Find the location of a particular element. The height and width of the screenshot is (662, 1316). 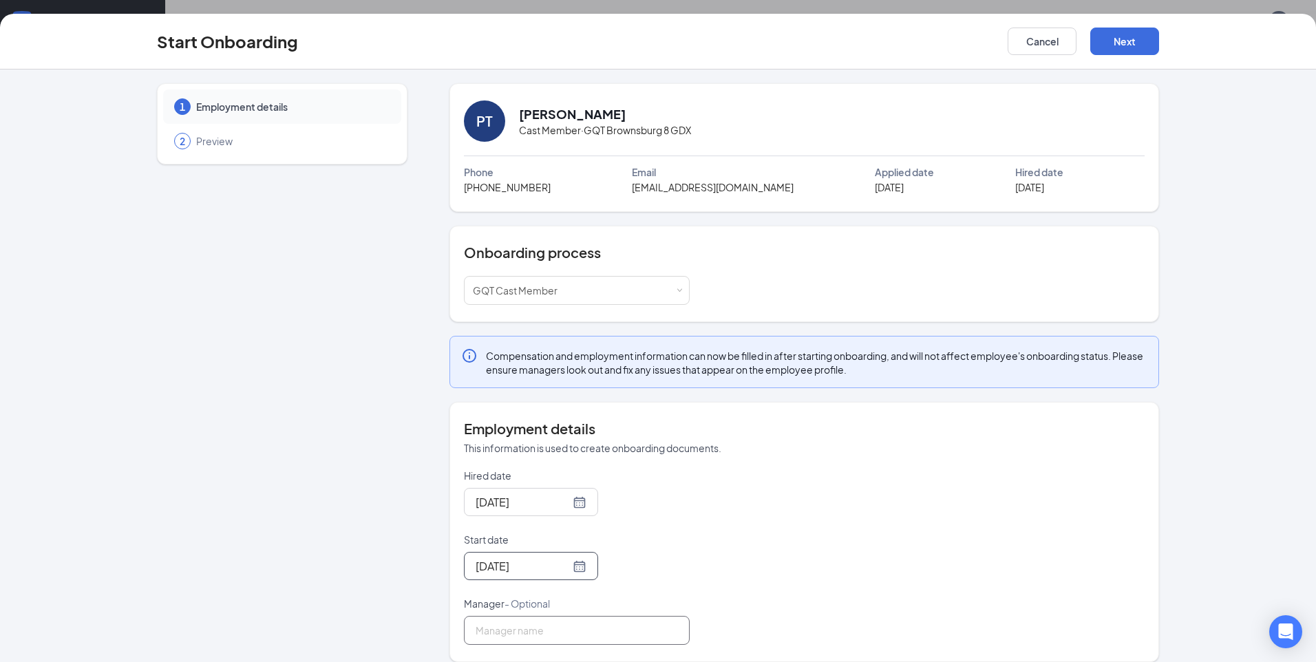

span: Applied date is located at coordinates (905, 172).